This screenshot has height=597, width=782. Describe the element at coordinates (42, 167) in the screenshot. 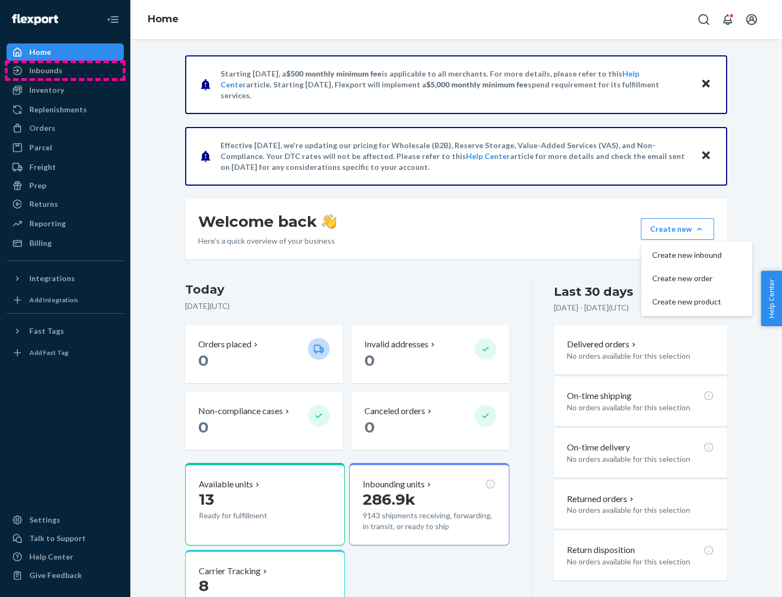

I see `div: Freight` at that location.